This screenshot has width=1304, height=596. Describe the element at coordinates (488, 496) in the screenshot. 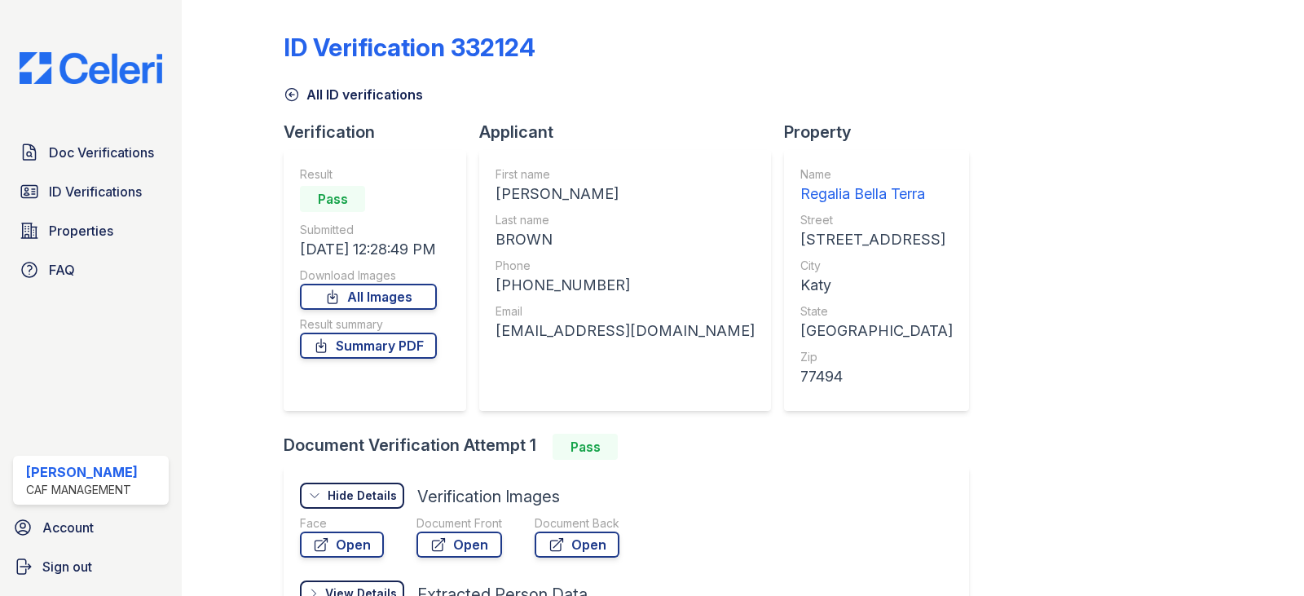

I see `div: Verification Images` at that location.